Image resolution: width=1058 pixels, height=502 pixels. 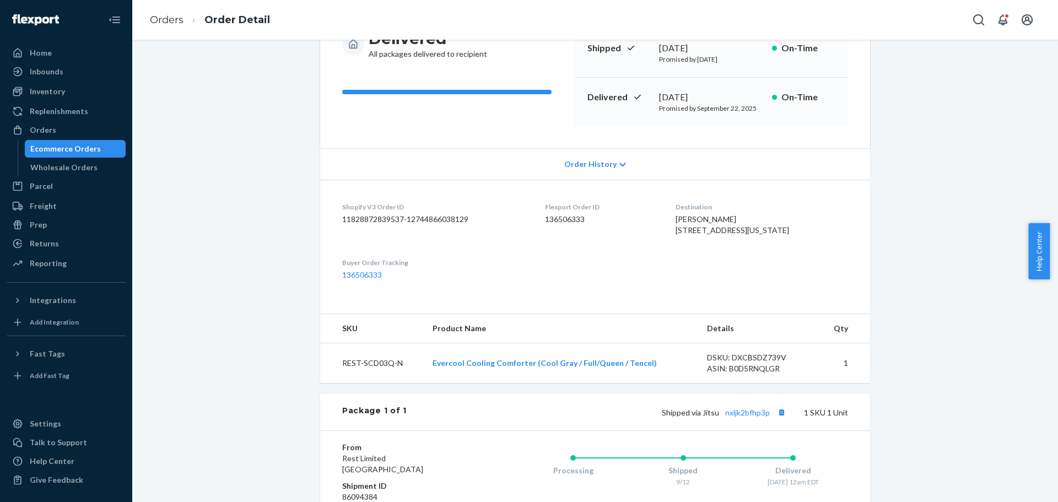 What do you see at coordinates (683, 482) in the screenshot?
I see `div: 9/12` at bounding box center [683, 482].